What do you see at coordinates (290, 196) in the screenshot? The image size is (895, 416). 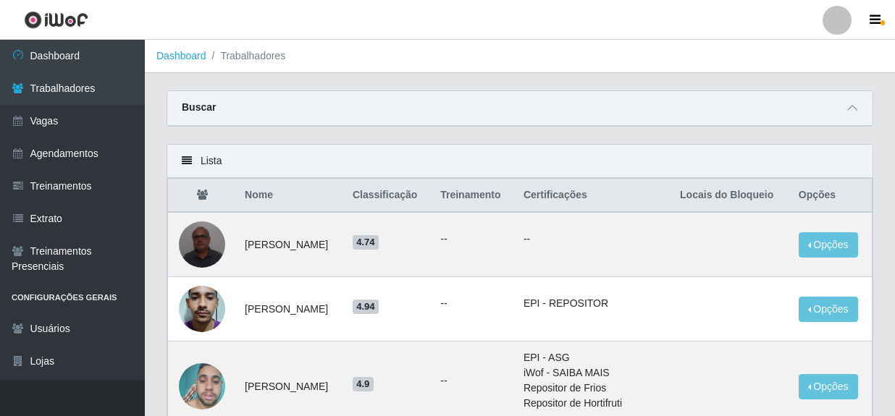 I see `th: Nome` at bounding box center [290, 196].